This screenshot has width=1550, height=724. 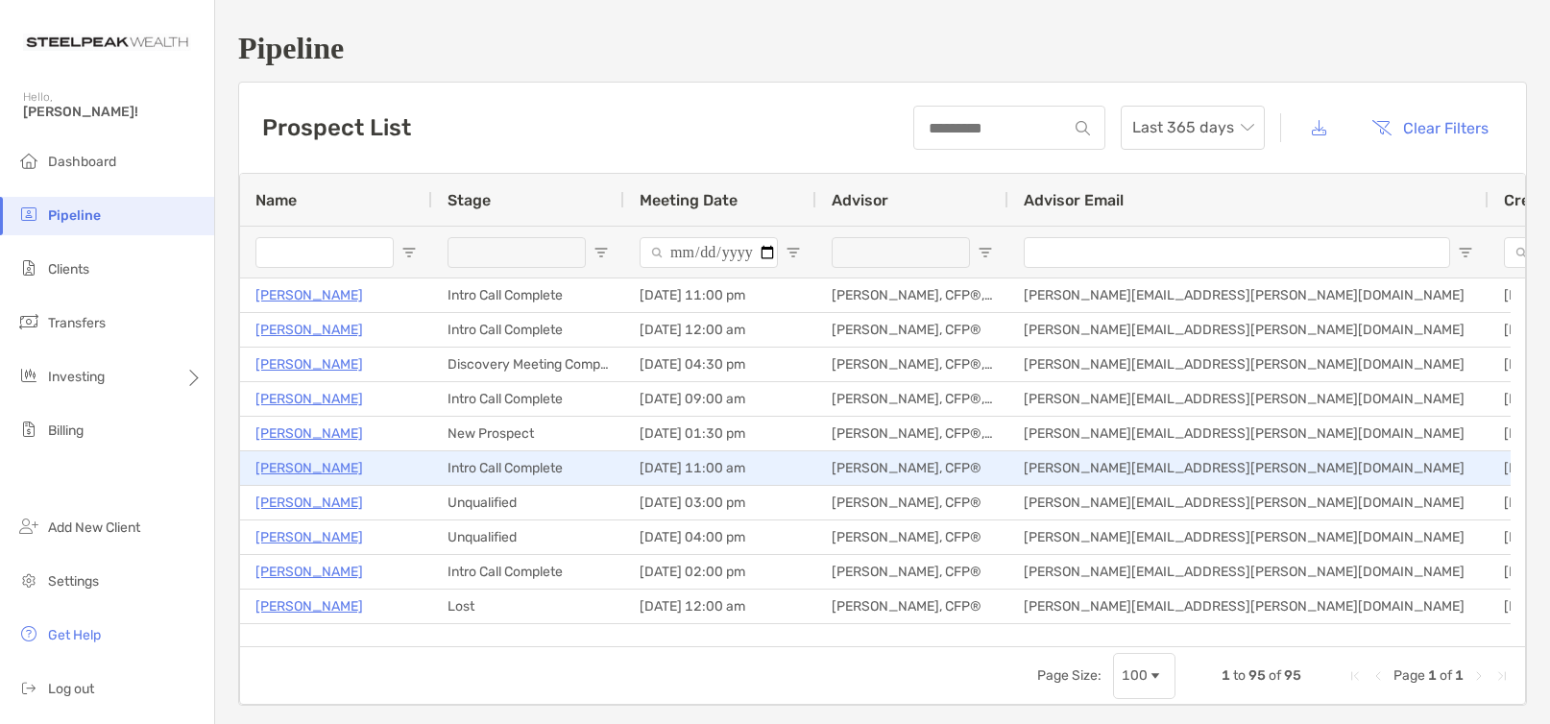 What do you see at coordinates (528, 433) in the screenshot?
I see `div: New Prospect` at bounding box center [528, 433].